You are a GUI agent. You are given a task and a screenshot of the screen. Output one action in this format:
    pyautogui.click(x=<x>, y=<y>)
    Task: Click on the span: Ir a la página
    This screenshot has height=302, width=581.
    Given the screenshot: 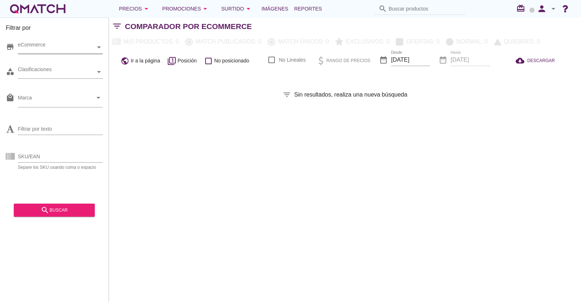 What is the action you would take?
    pyautogui.click(x=145, y=61)
    